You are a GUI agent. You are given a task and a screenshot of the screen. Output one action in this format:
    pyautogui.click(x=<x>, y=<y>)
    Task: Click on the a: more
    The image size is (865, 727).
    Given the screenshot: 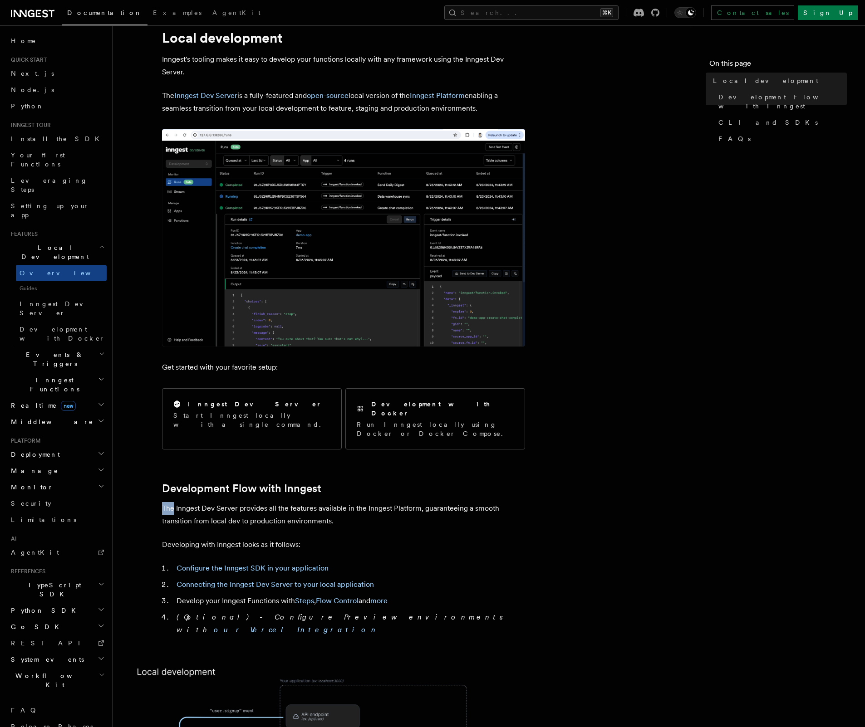 What is the action you would take?
    pyautogui.click(x=379, y=601)
    